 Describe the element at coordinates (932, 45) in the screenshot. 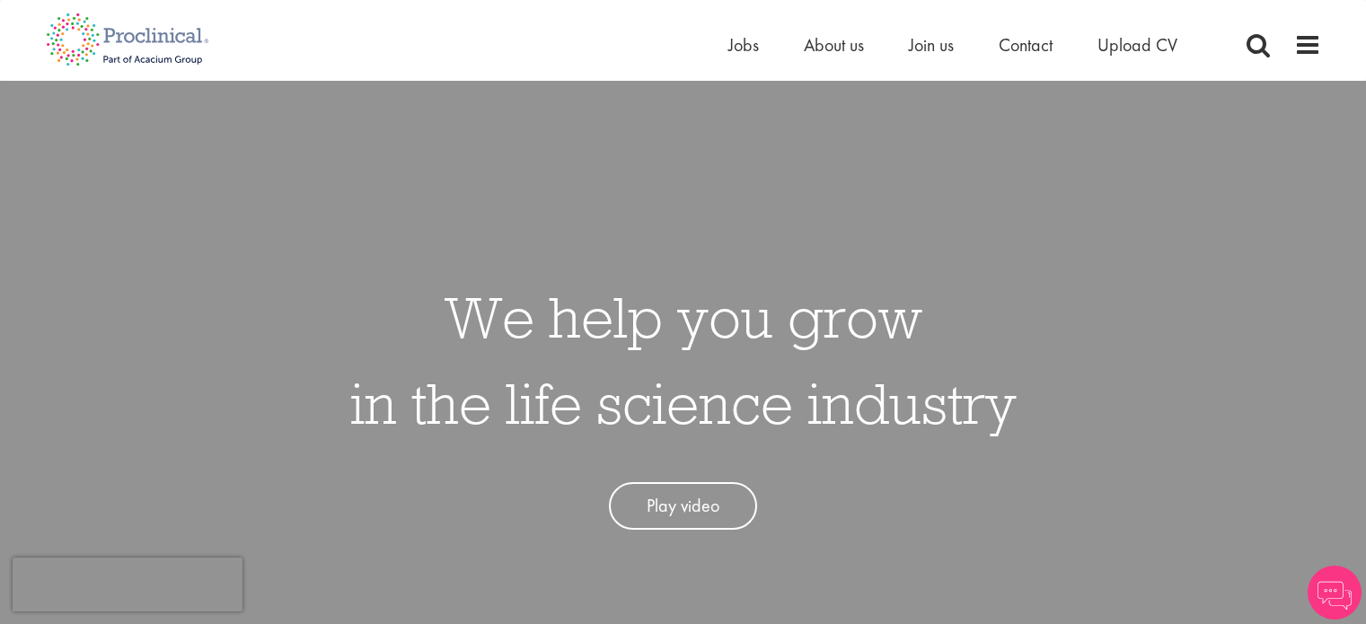

I see `span: Join us` at that location.